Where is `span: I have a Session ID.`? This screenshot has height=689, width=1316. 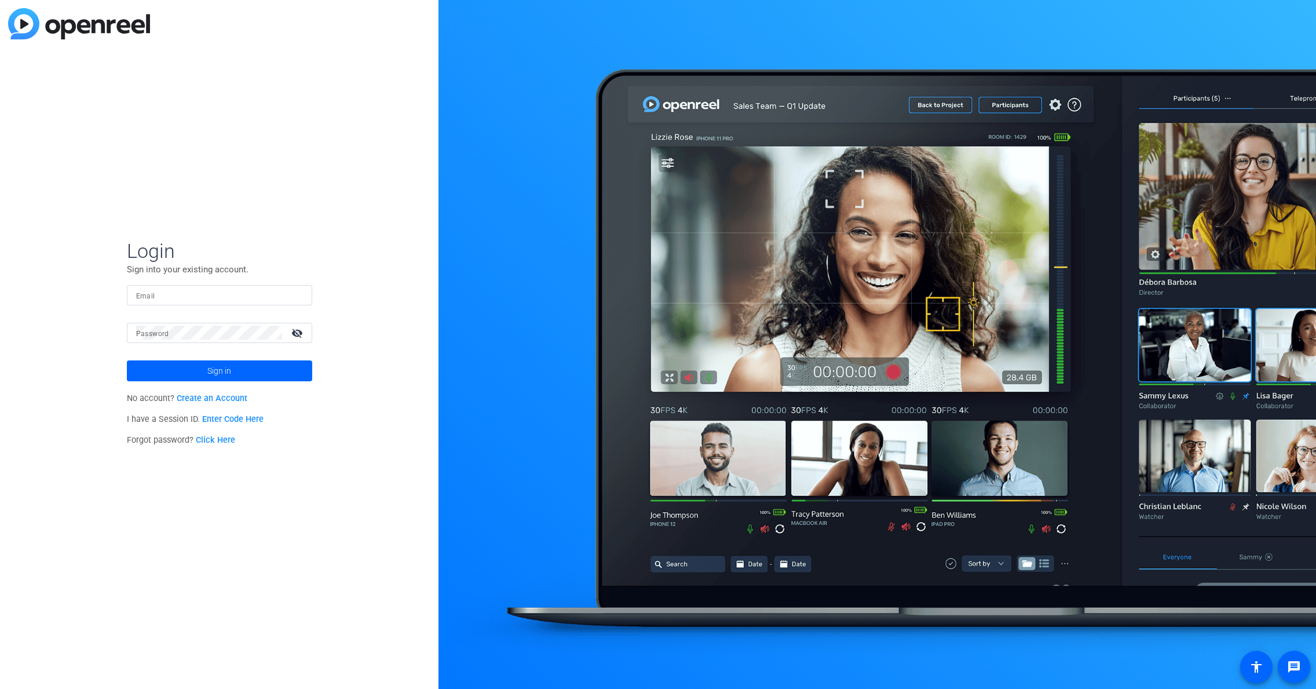
span: I have a Session ID. is located at coordinates (195, 419).